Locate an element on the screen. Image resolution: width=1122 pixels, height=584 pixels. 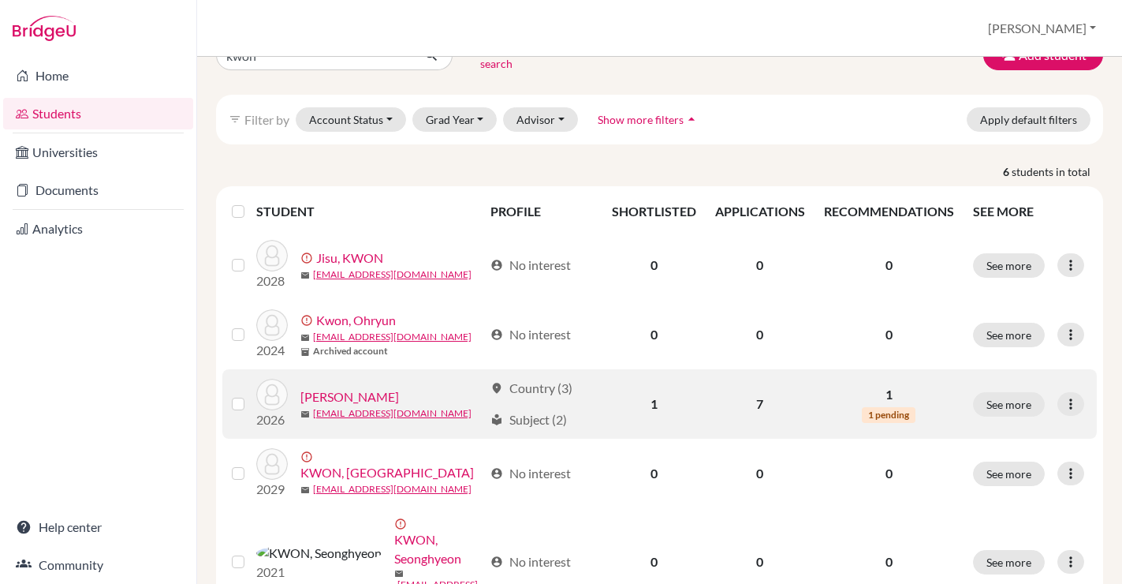
img: KWON, Seonghyeon is located at coordinates (319, 553).